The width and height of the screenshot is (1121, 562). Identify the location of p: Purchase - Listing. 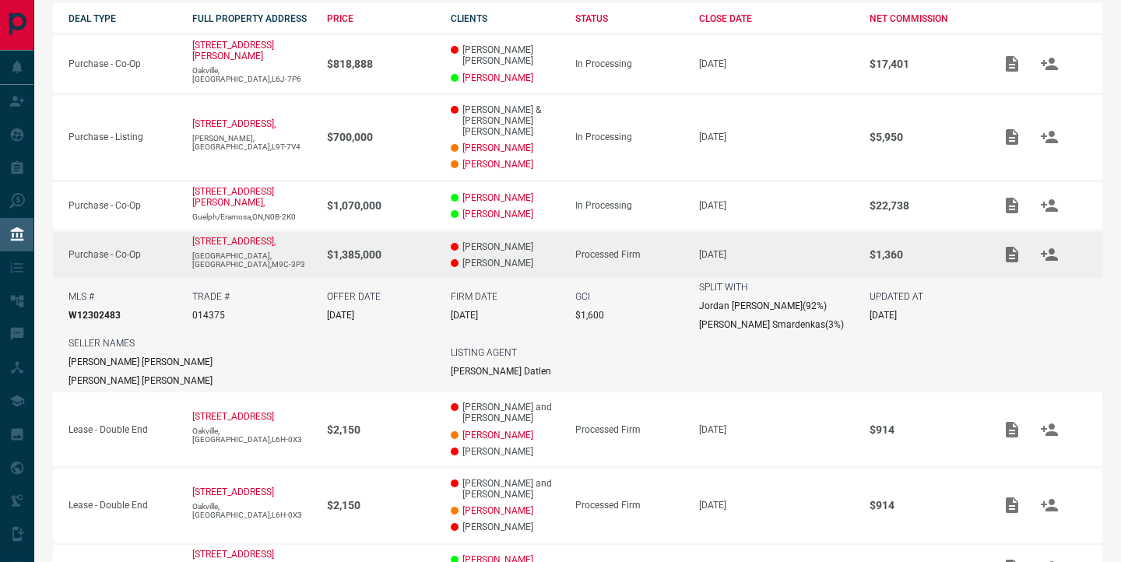
(122, 137).